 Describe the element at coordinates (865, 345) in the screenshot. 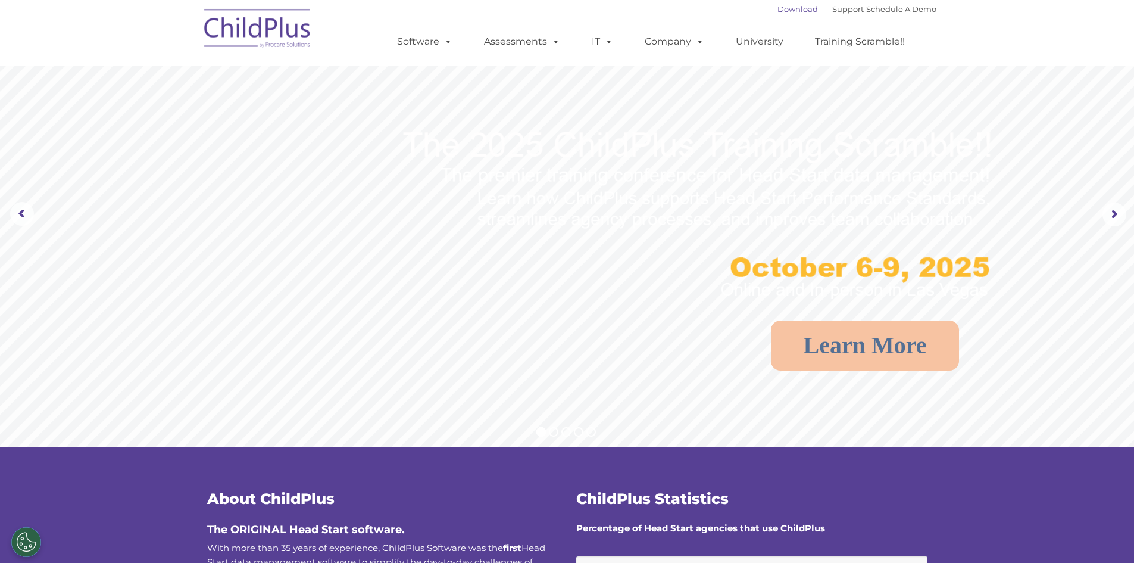

I see `a: Learn More` at that location.